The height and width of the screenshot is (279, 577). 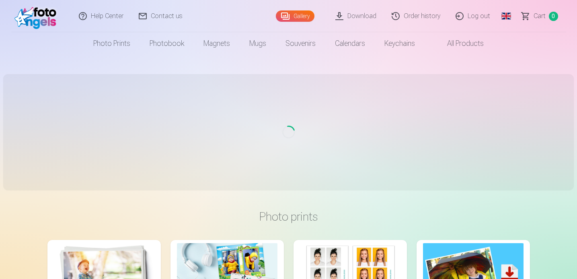 What do you see at coordinates (350, 43) in the screenshot?
I see `a: Calendars` at bounding box center [350, 43].